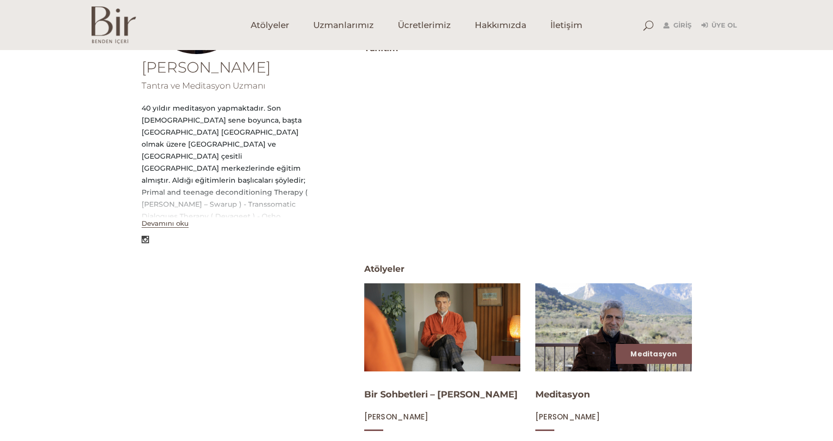  What do you see at coordinates (424, 25) in the screenshot?
I see `span: Ücretlerimiz` at bounding box center [424, 25].